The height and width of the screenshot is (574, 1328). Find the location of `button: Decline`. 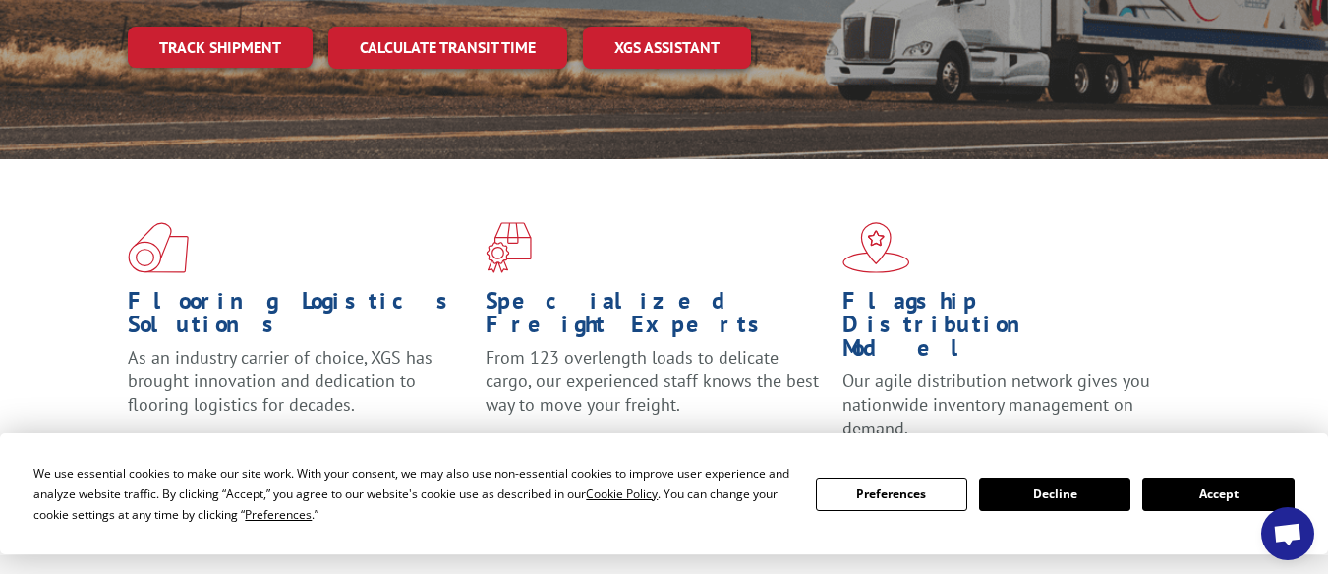

button: Decline is located at coordinates (1055, 494).